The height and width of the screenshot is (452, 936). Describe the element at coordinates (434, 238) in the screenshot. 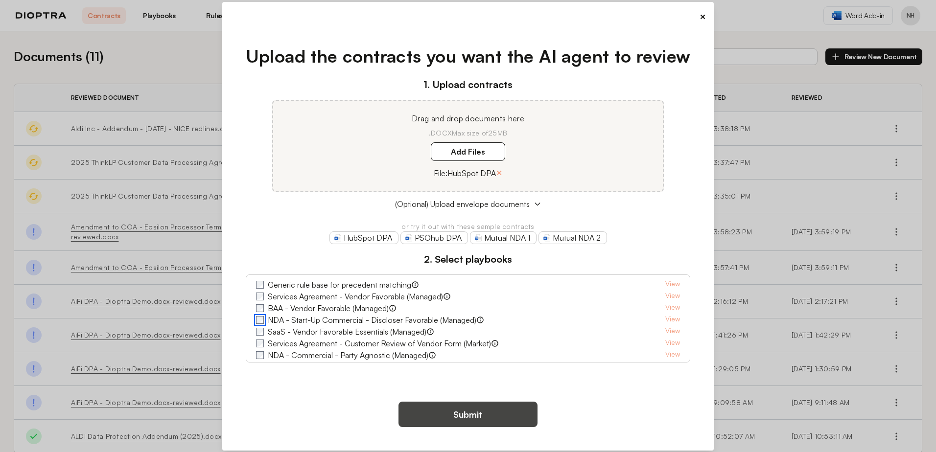

I see `a: PSOhub DPA` at that location.